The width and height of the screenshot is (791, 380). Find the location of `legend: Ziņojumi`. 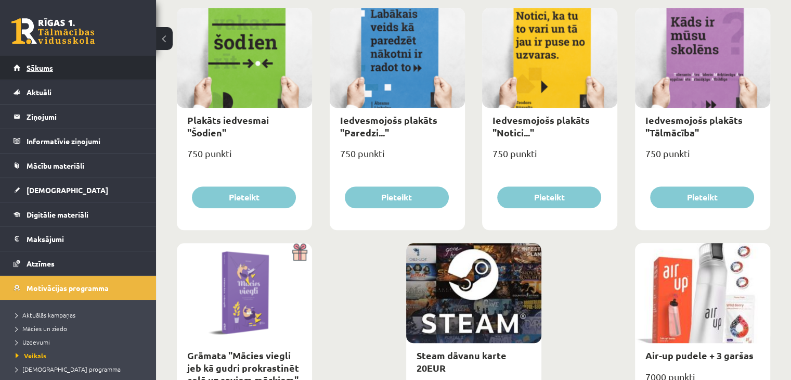

legend: Ziņojumi is located at coordinates (85, 116).